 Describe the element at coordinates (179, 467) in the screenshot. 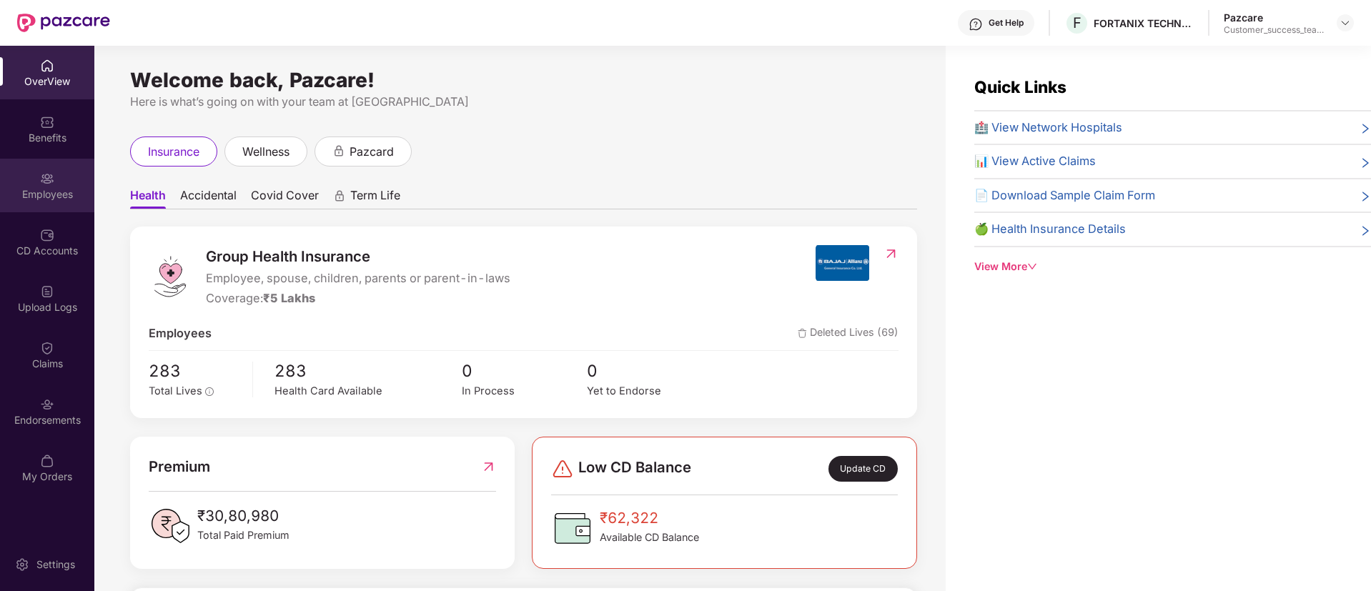

I see `span: Premium` at that location.